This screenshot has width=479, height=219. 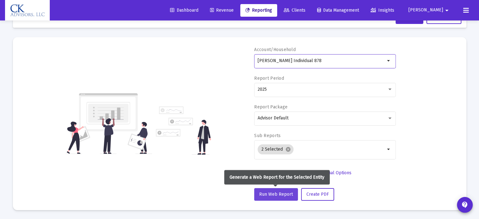 What do you see at coordinates (382, 10) in the screenshot?
I see `a: Insights` at bounding box center [382, 10].